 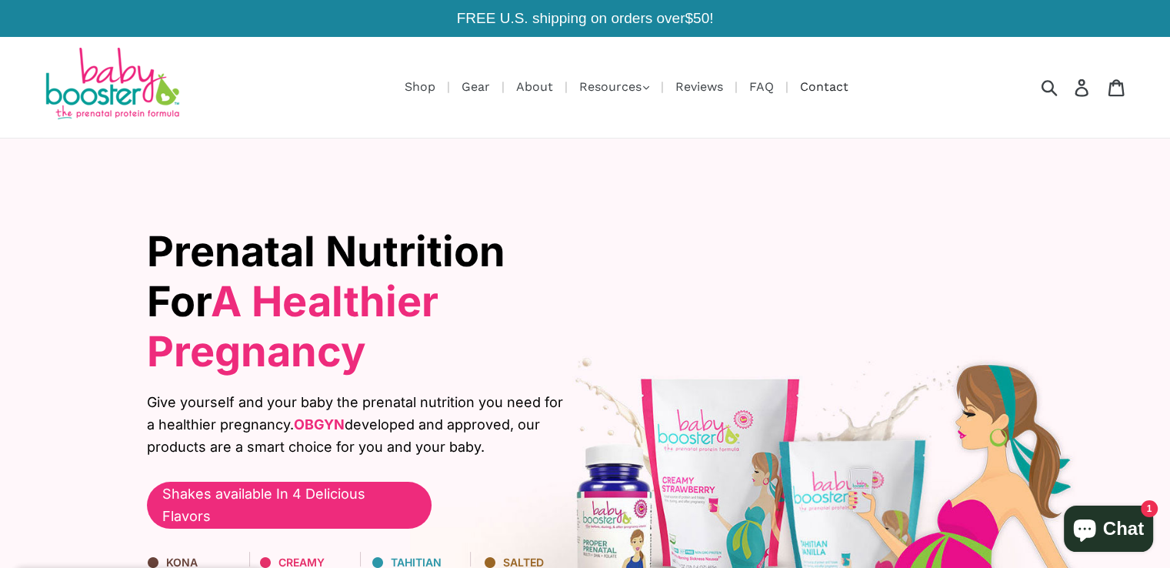 I want to click on span: Prenatal Nutrition For, so click(x=326, y=301).